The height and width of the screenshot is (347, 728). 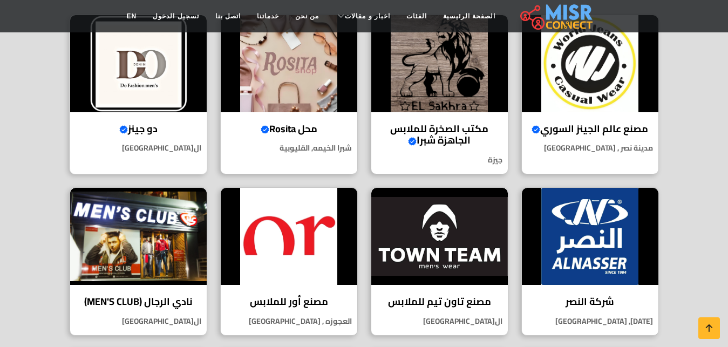 I want to click on h4: مكتب الصخرة للملابس الجاهزة شبرا, so click(x=439, y=134).